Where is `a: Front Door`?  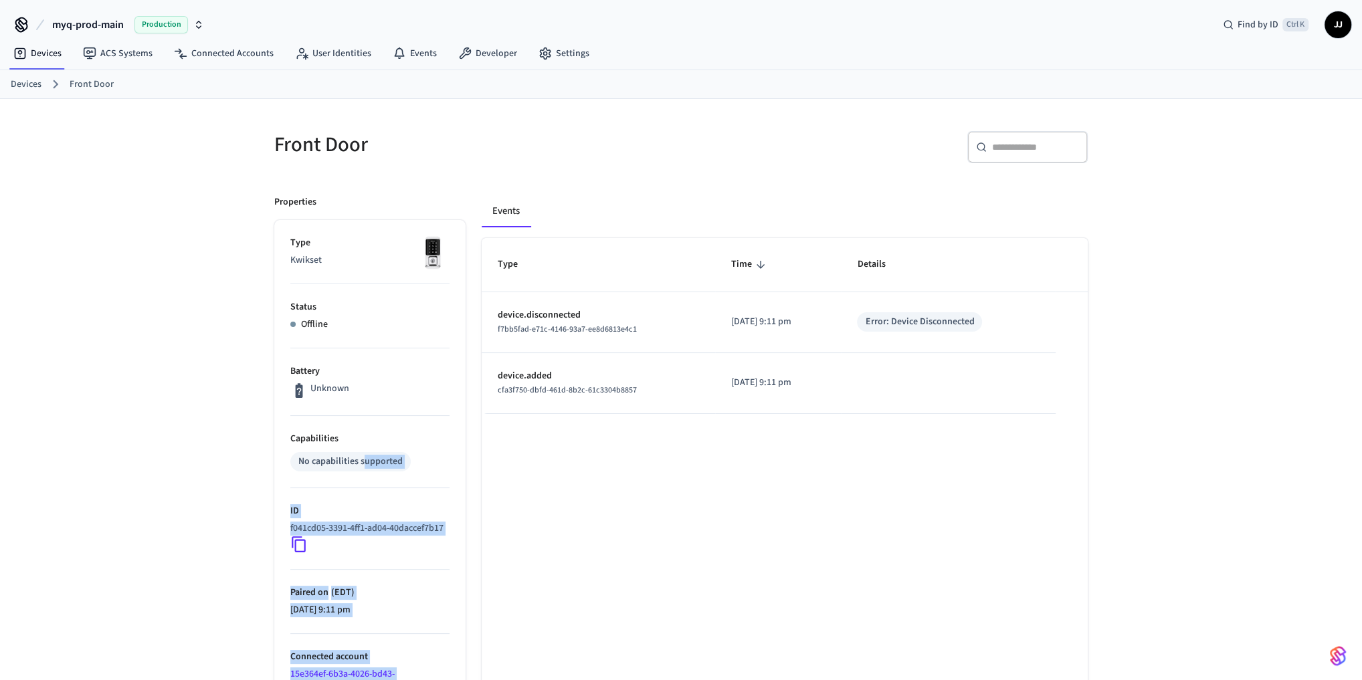
a: Front Door is located at coordinates (92, 84).